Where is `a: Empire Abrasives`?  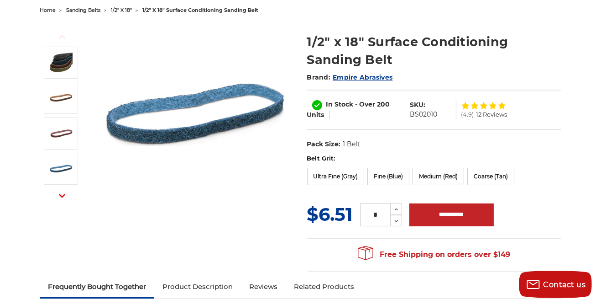 a: Empire Abrasives is located at coordinates (362, 77).